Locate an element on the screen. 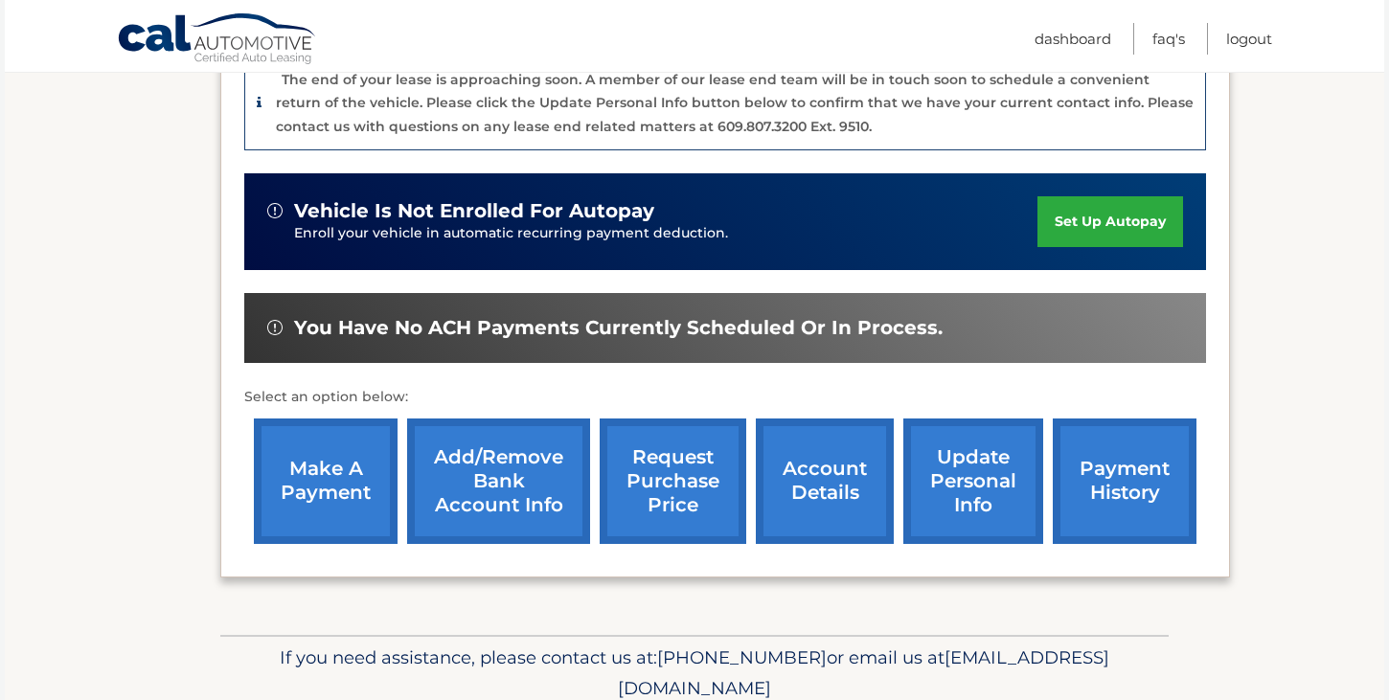 This screenshot has height=700, width=1389. a: update personal info is located at coordinates (973, 481).